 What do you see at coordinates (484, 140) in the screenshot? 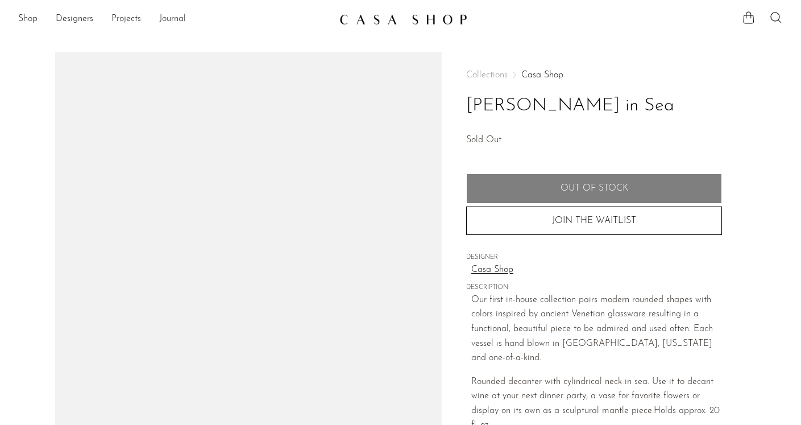
I see `span: Sold Out` at bounding box center [484, 140].